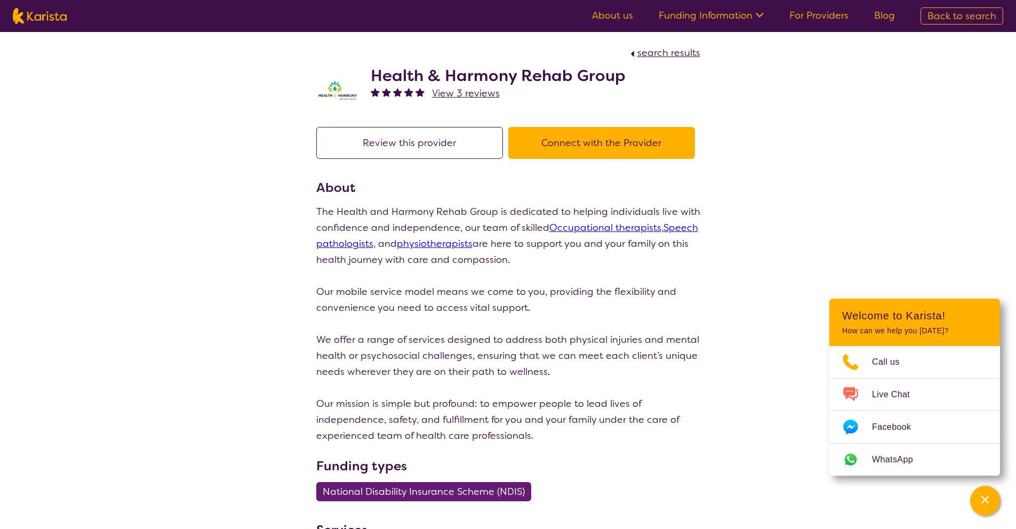 The height and width of the screenshot is (529, 1016). I want to click on a: Occupational therapists, so click(605, 228).